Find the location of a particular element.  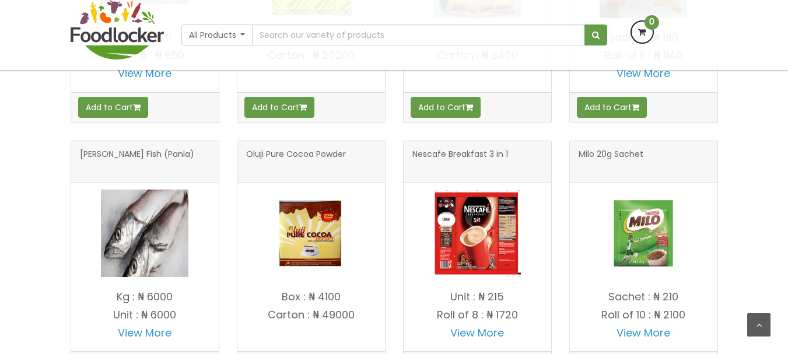

span: Nescafe Breakfast 3 in 1 is located at coordinates (460, 162).